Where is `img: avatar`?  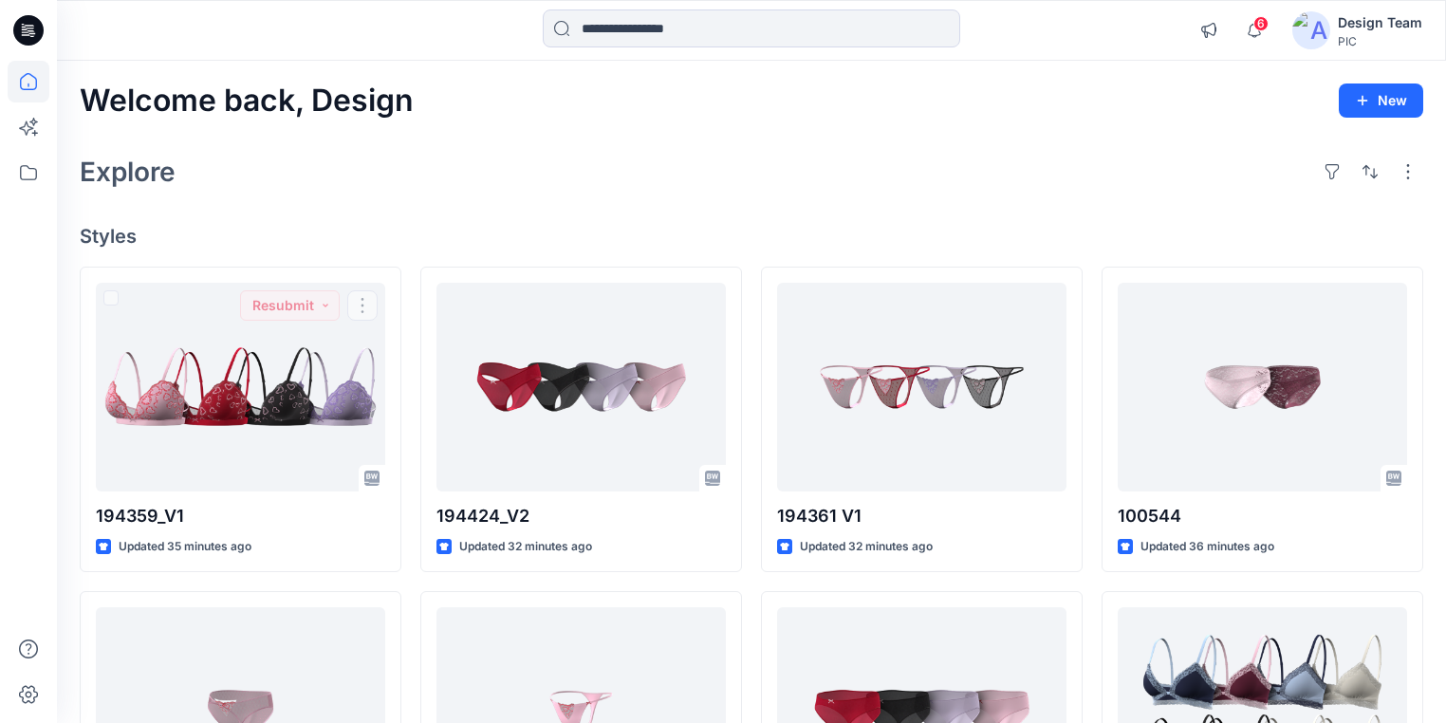
img: avatar is located at coordinates (1312, 30).